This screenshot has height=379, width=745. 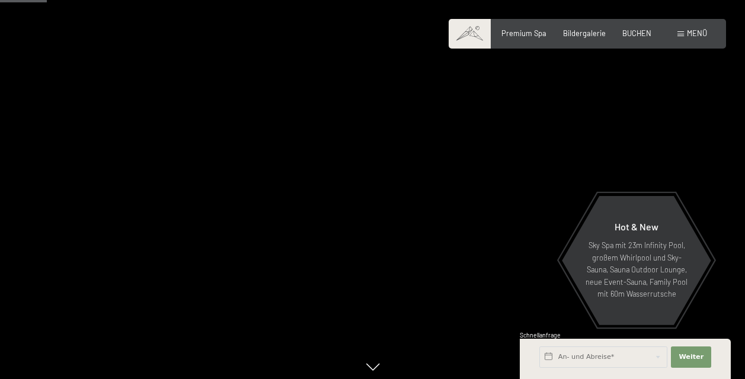 I want to click on span: Menü, so click(x=697, y=33).